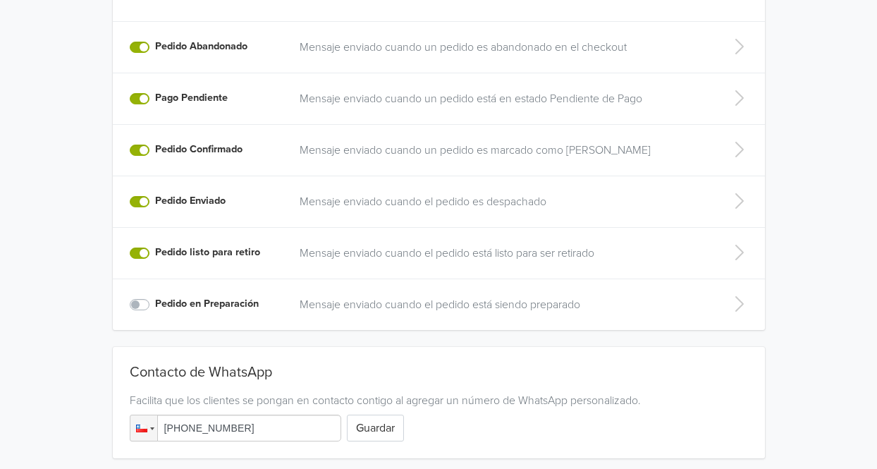 This screenshot has width=877, height=469. Describe the element at coordinates (502, 253) in the screenshot. I see `p: Mensaje enviado cuando el pedido está listo para ser retirado` at that location.